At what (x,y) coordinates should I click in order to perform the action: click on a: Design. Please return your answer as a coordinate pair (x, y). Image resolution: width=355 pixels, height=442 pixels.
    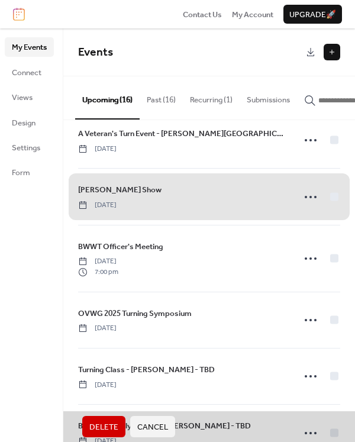
    Looking at the image, I should click on (29, 123).